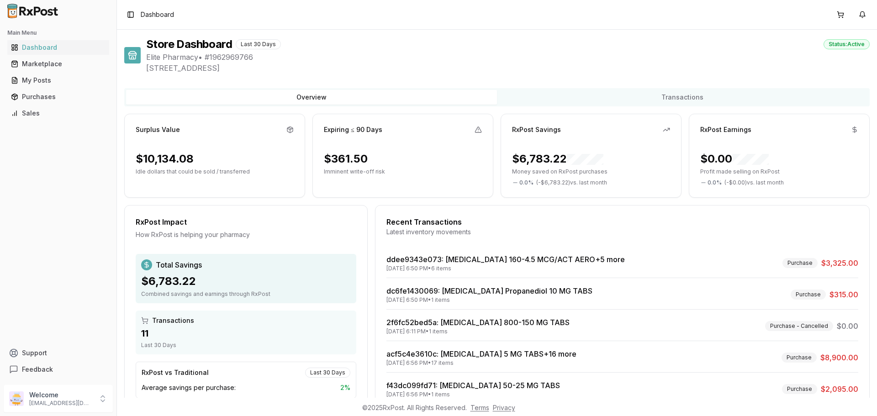 This screenshot has height=416, width=877. I want to click on span: Dashboard, so click(157, 15).